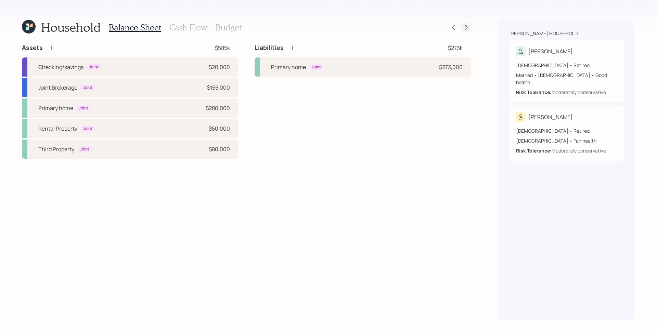 This screenshot has height=331, width=657. What do you see at coordinates (269, 48) in the screenshot?
I see `h4: Liabilities` at bounding box center [269, 48].